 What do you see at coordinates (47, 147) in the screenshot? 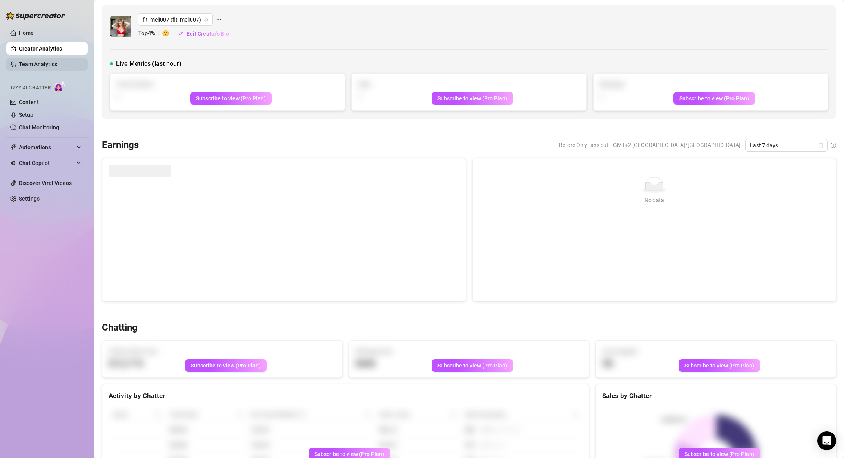
I see `span: Automations` at bounding box center [47, 147].